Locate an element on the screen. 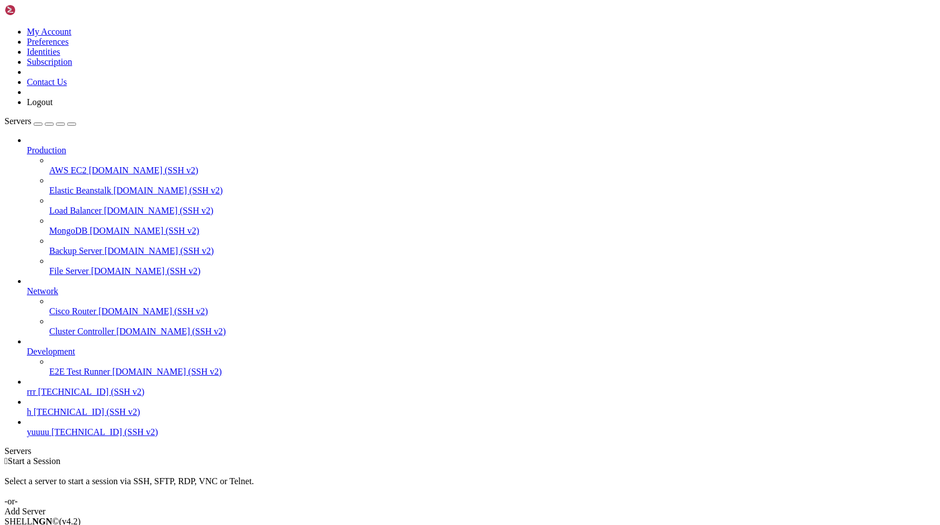 This screenshot has height=525, width=940. span: Servers is located at coordinates (18, 121).